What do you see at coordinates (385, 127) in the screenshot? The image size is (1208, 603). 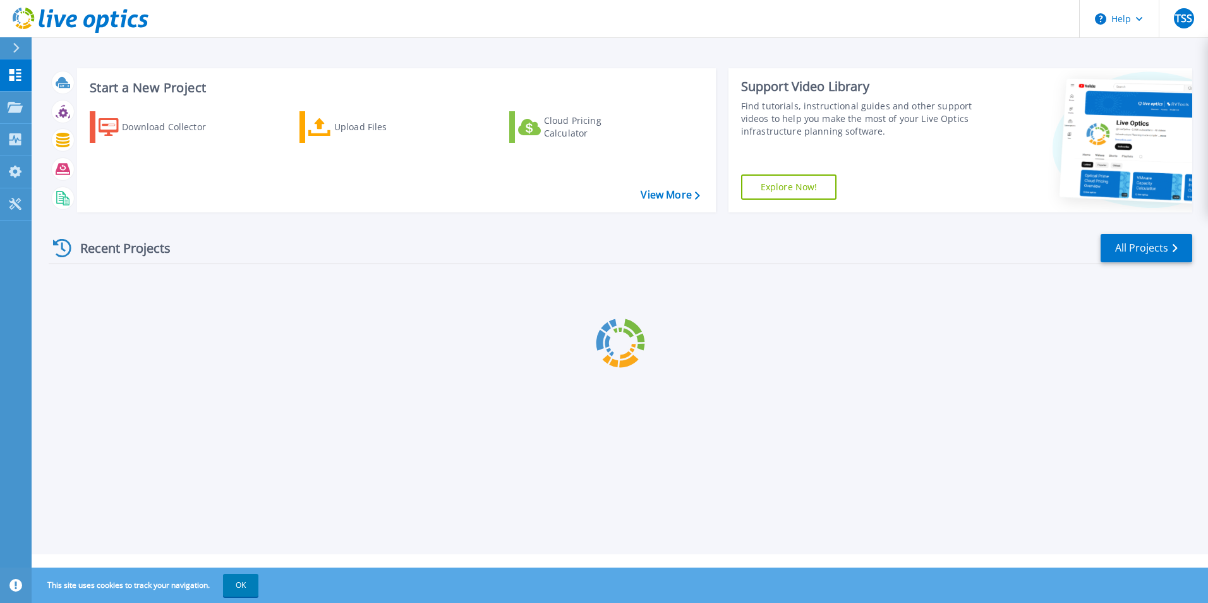 I see `div: Upload Files` at bounding box center [385, 127].